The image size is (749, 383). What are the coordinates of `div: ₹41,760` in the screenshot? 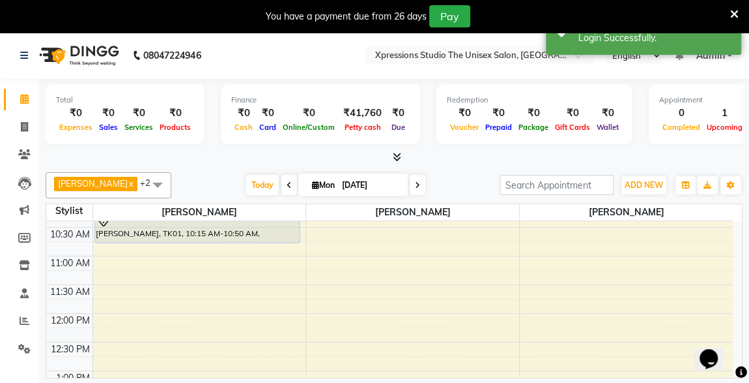 It's located at (362, 113).